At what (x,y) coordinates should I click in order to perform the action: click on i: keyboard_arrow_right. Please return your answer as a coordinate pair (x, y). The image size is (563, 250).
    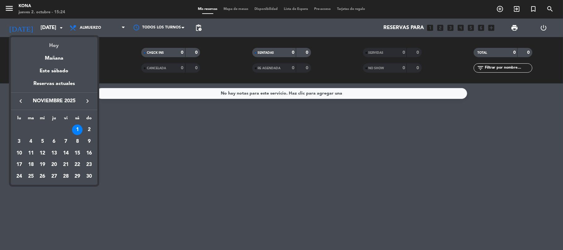
    Looking at the image, I should click on (87, 101).